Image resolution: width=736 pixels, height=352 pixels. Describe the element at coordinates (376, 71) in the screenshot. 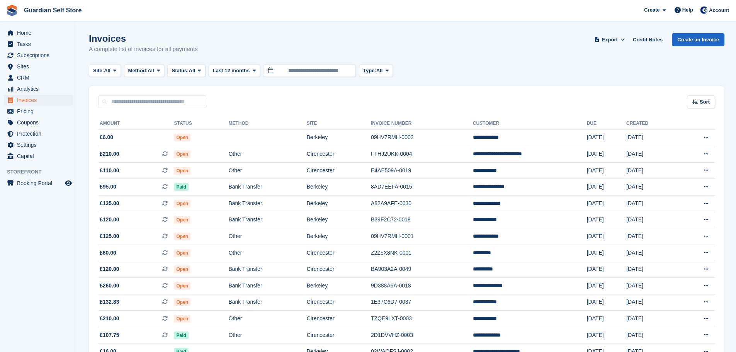

I see `button: Type: All` at that location.